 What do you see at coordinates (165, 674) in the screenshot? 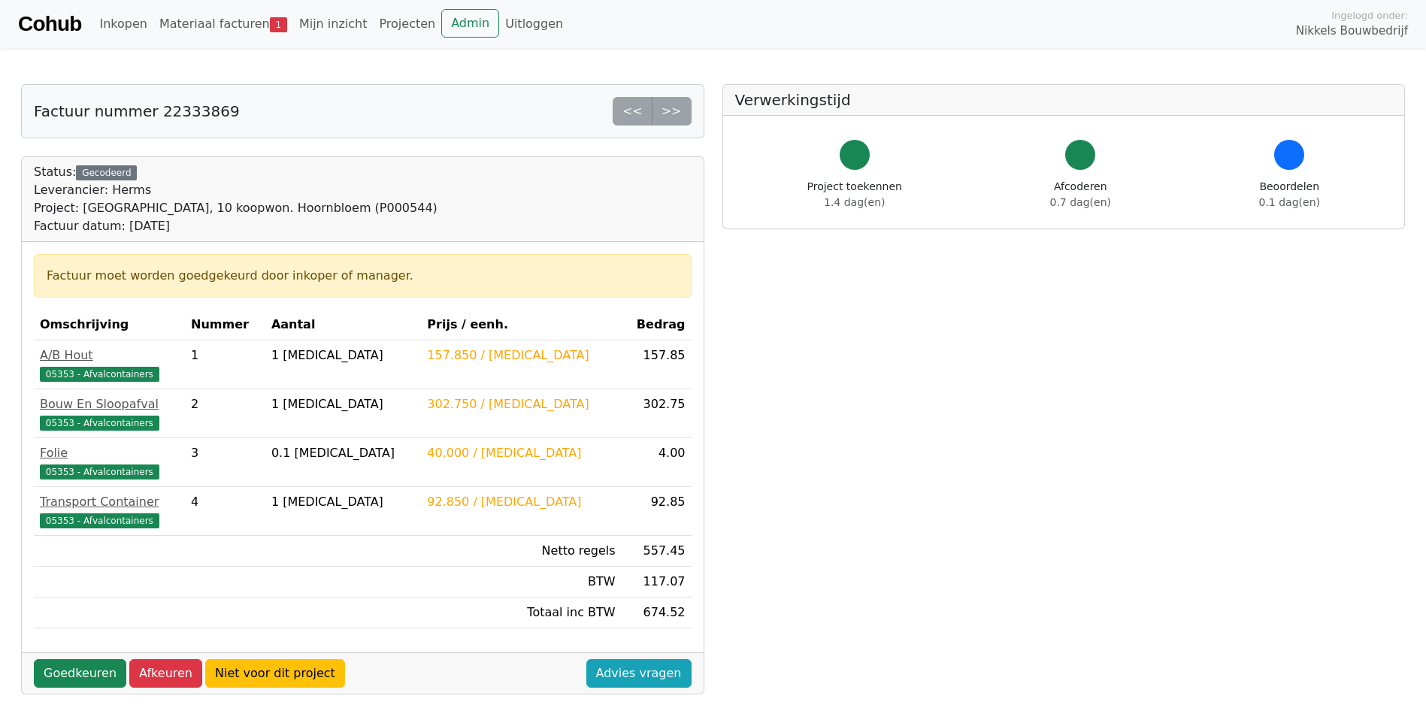
I see `a: Afkeuren` at bounding box center [165, 674].